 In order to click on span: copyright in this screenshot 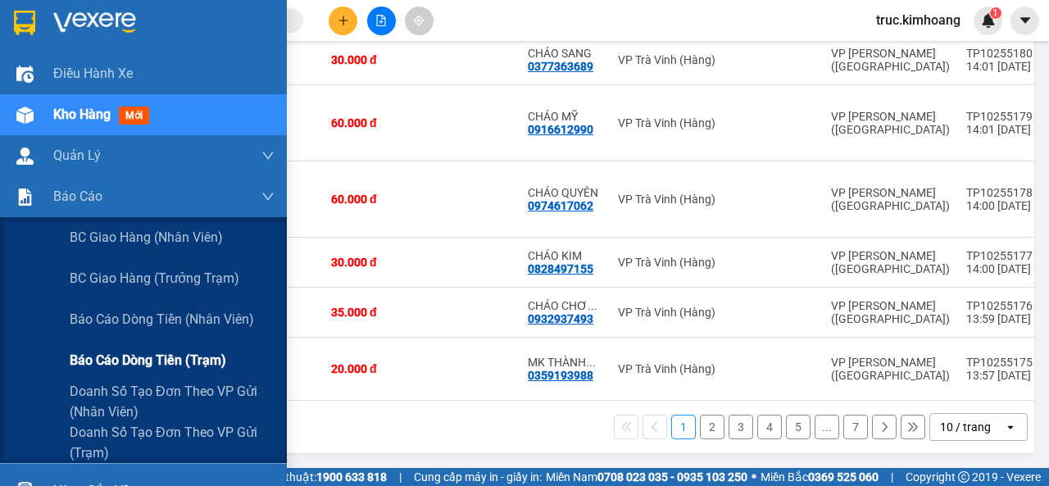, I will do `click(964, 477)`.